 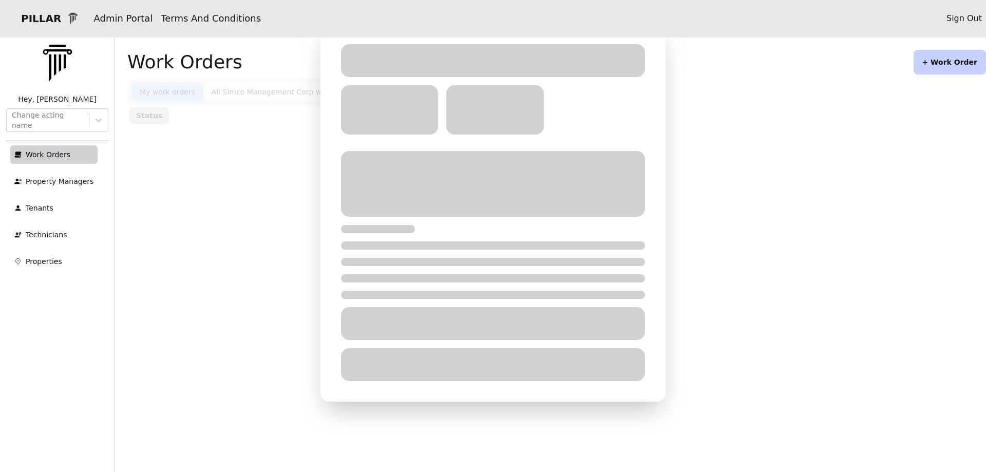 What do you see at coordinates (47, 18) in the screenshot?
I see `a: PILLAR` at bounding box center [47, 18].